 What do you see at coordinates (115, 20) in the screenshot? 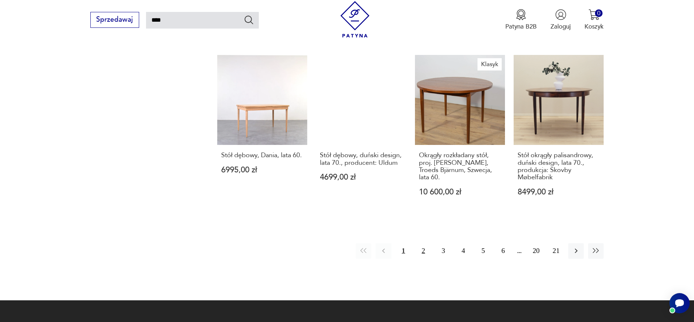
I see `a: Sprzedawaj` at bounding box center [115, 20].